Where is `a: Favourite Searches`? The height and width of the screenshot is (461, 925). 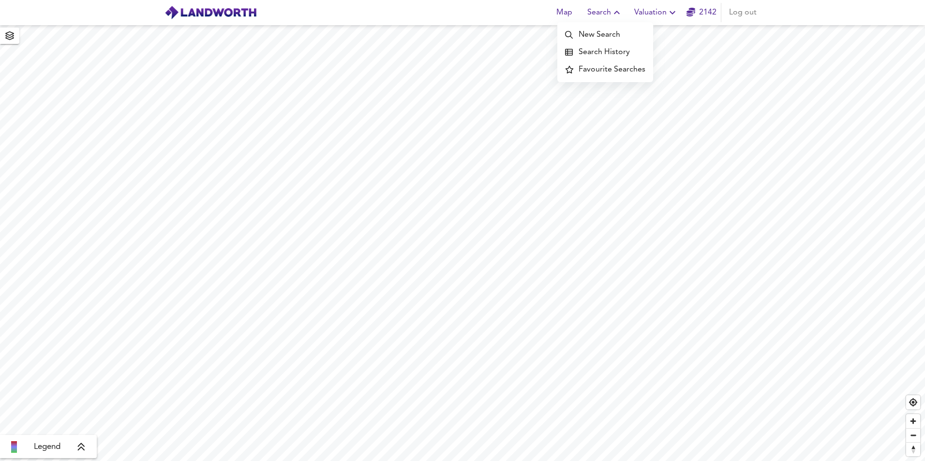 a: Favourite Searches is located at coordinates (605, 70).